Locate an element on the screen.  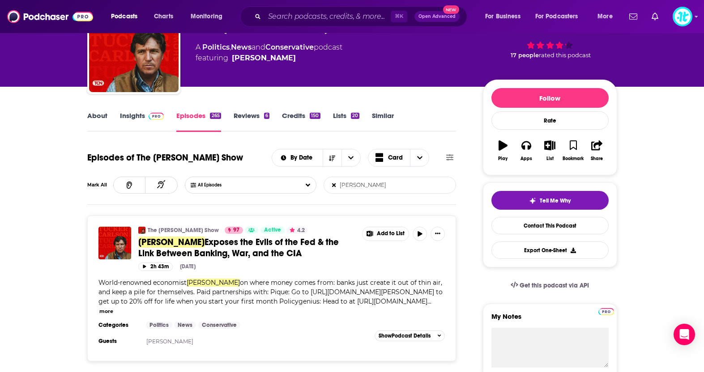
button: Sort Direction is located at coordinates (332, 158).